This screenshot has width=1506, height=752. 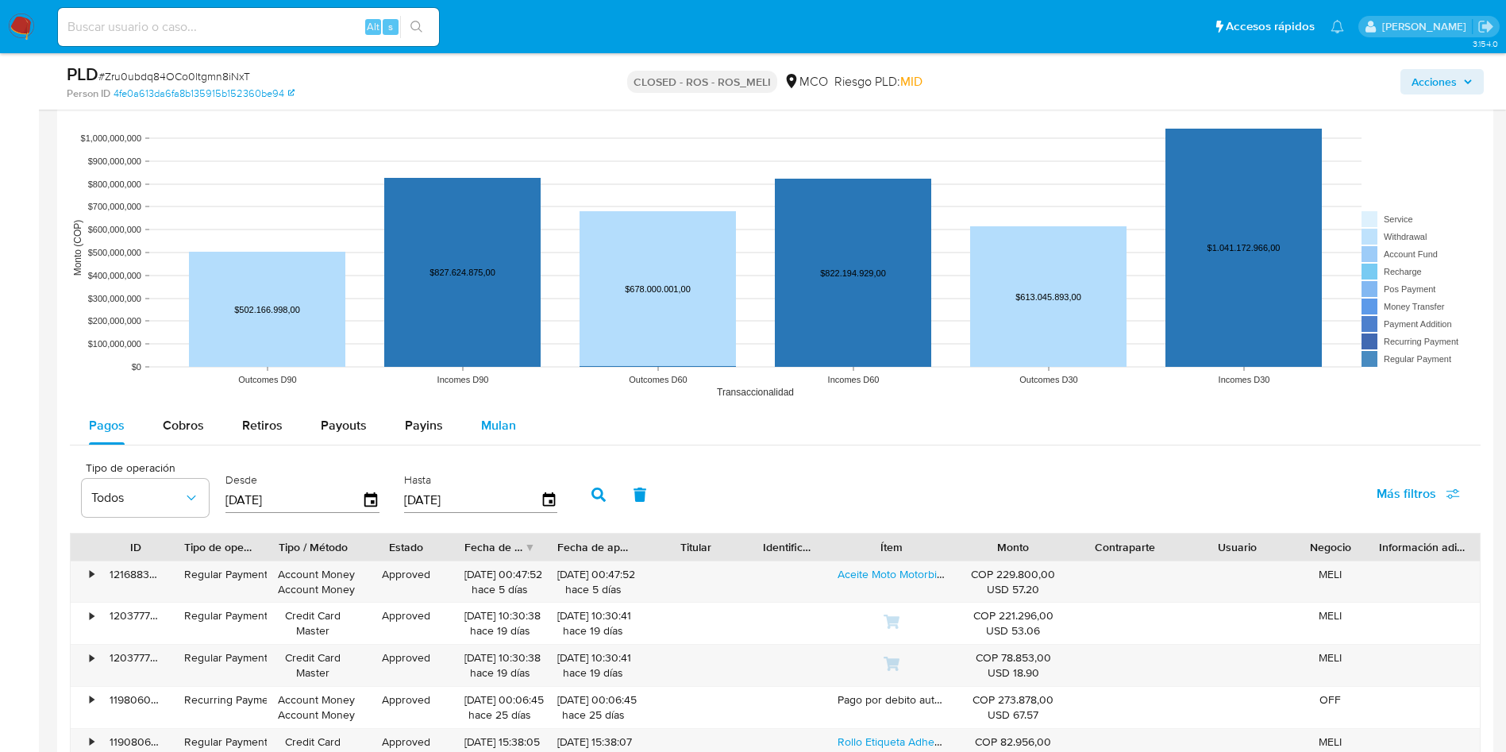 I want to click on span: Accesos rápidos, so click(x=1270, y=26).